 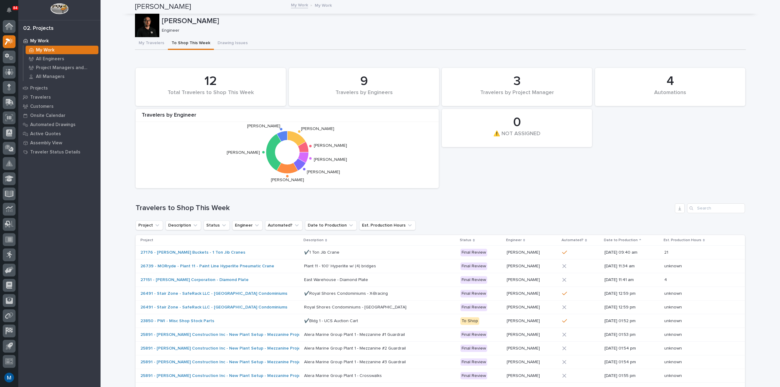 What do you see at coordinates (470, 321) in the screenshot?
I see `div: To Shop` at bounding box center [470, 321].